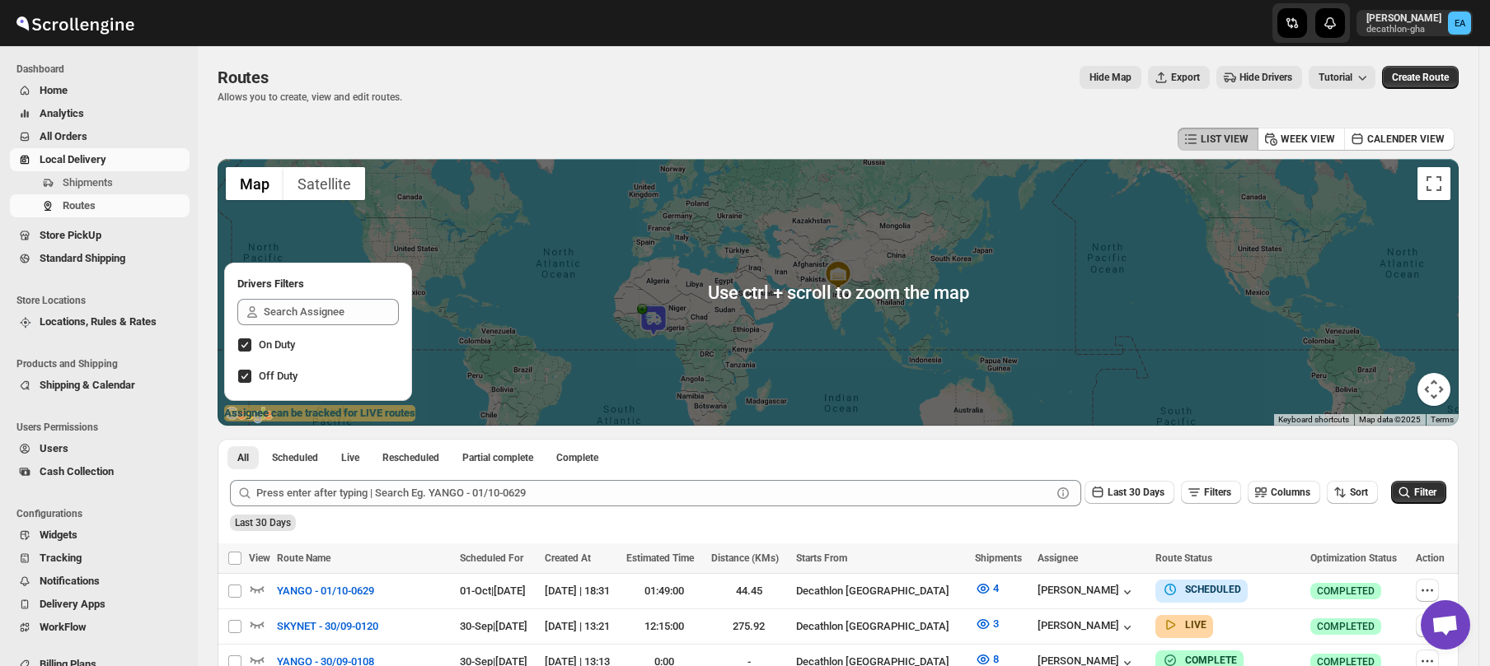 The height and width of the screenshot is (666, 1490). I want to click on span: Complete, so click(577, 458).